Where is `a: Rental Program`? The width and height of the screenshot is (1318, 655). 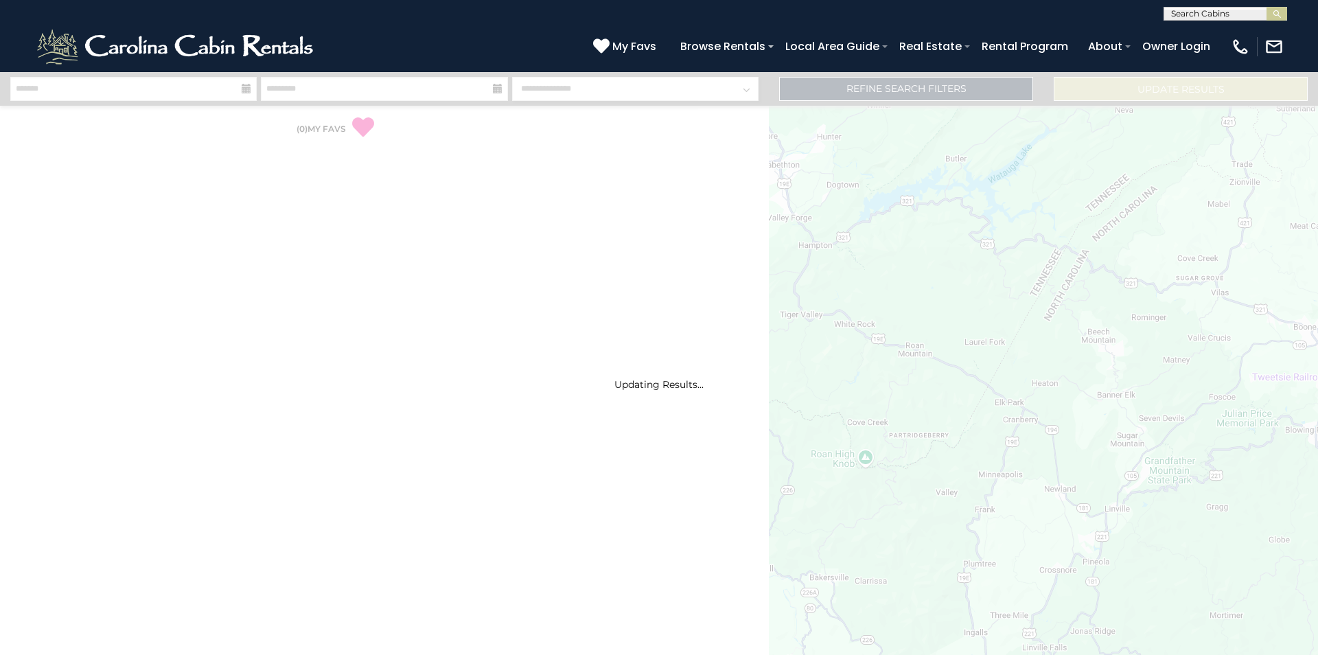
a: Rental Program is located at coordinates (1025, 46).